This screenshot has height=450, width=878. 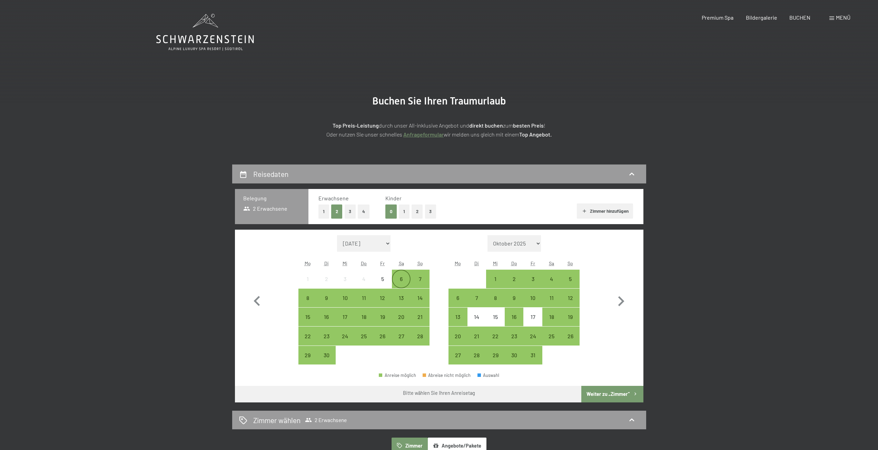 I want to click on div: 8, so click(x=496, y=304).